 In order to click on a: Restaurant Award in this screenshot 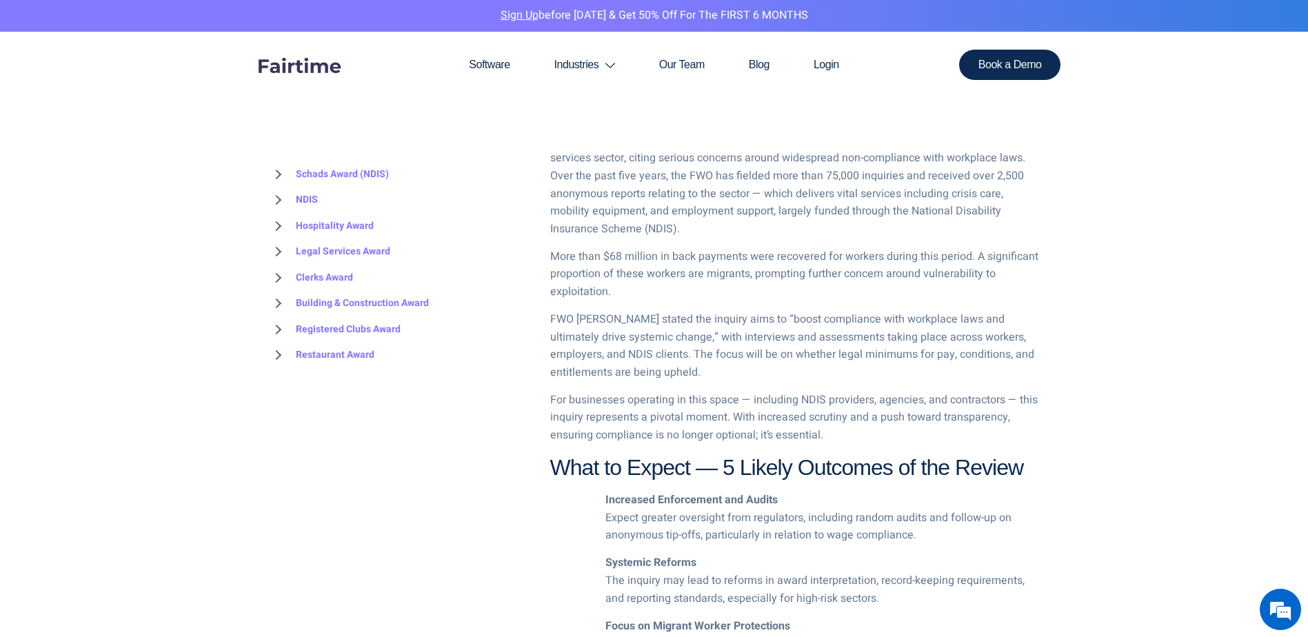, I will do `click(321, 355)`.